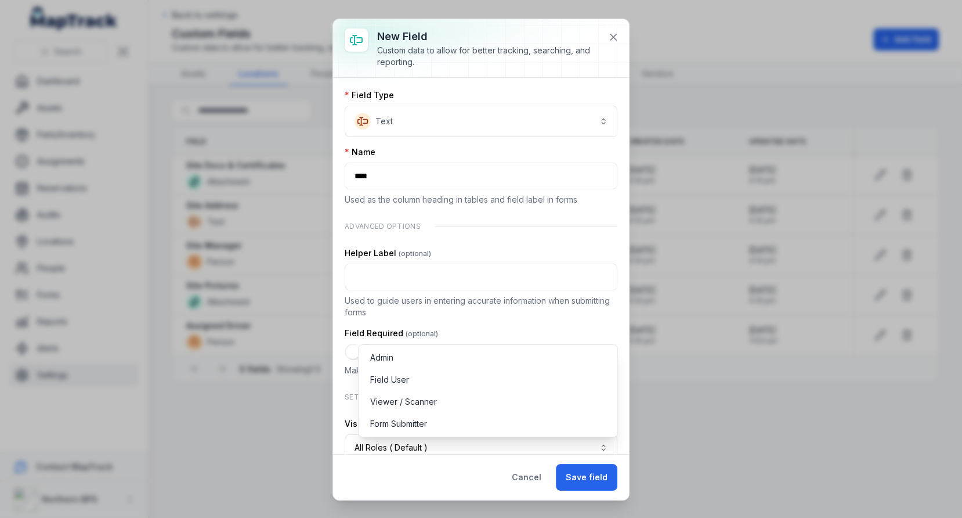 This screenshot has height=518, width=962. What do you see at coordinates (487, 390) in the screenshot?
I see `div: All Roles ( Default )` at bounding box center [487, 390].